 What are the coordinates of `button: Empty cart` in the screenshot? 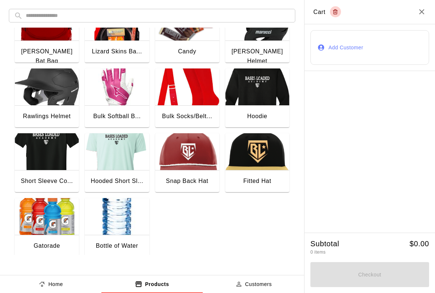 It's located at (335, 12).